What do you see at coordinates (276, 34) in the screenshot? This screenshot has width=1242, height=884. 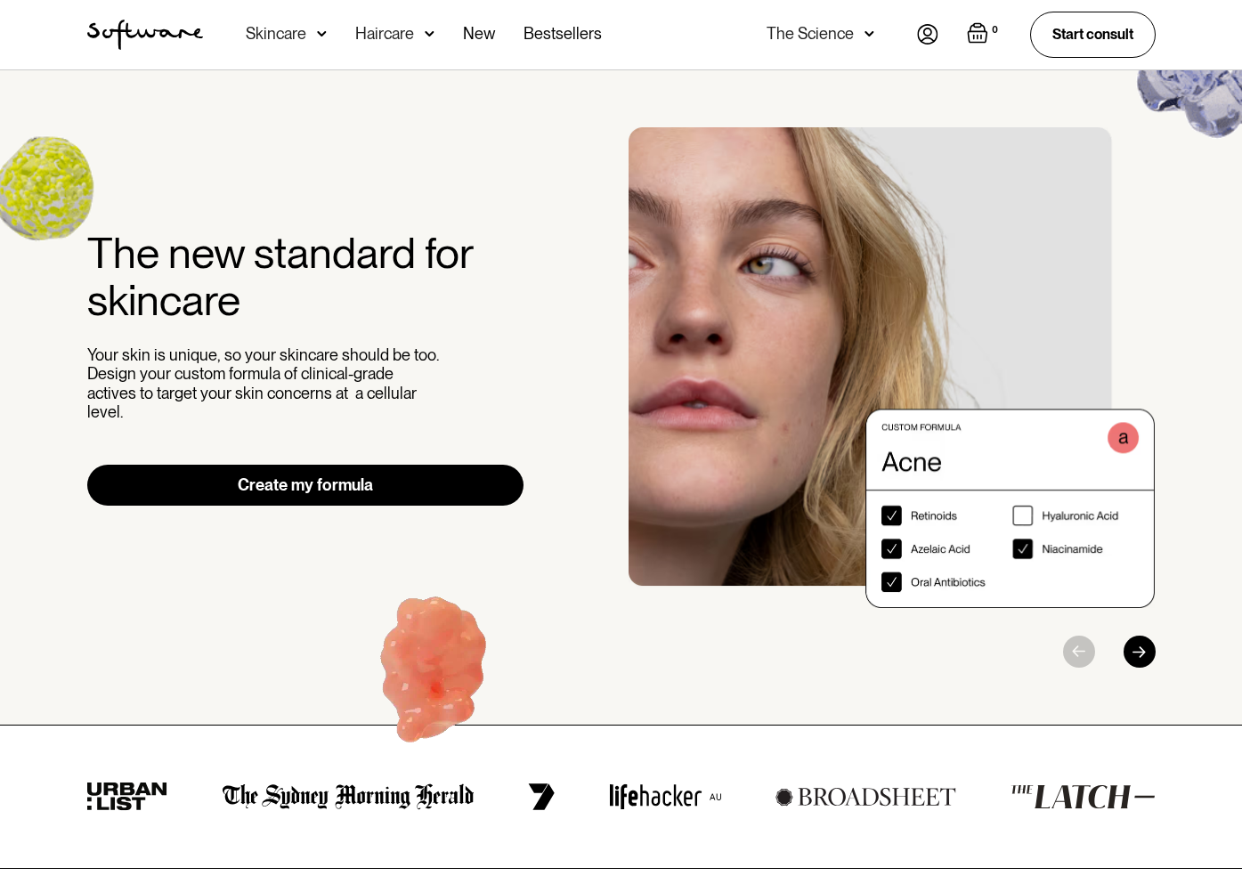 I see `div: Skincare` at bounding box center [276, 34].